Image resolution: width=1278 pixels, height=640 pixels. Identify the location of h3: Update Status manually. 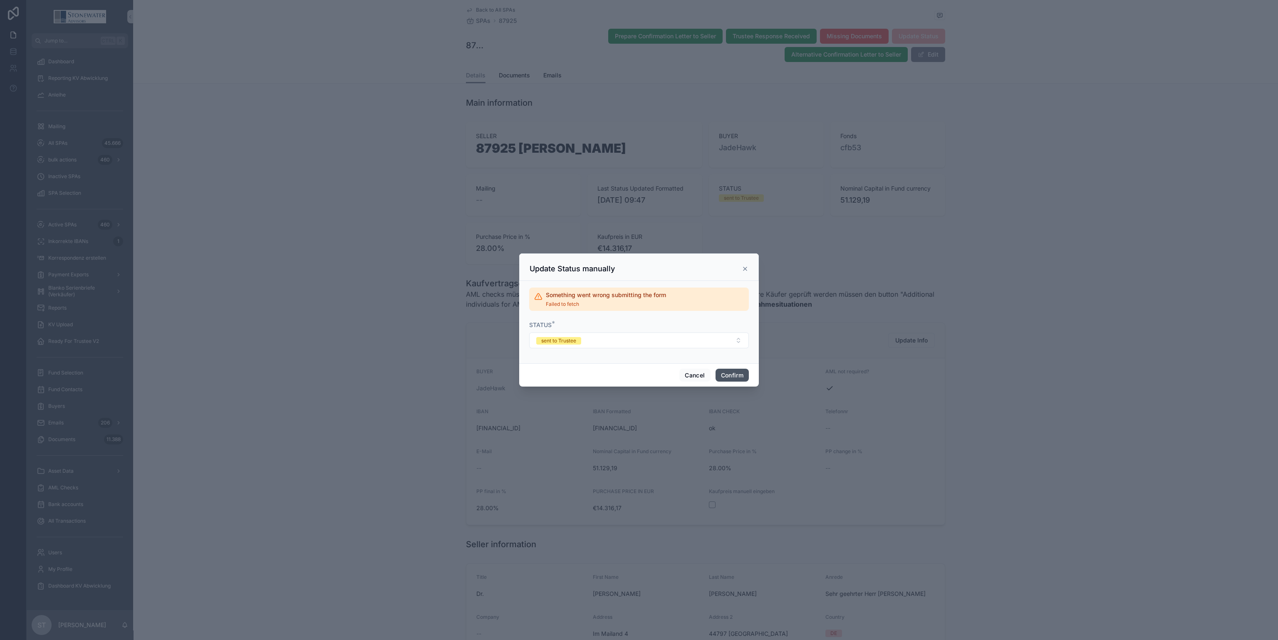
(572, 269).